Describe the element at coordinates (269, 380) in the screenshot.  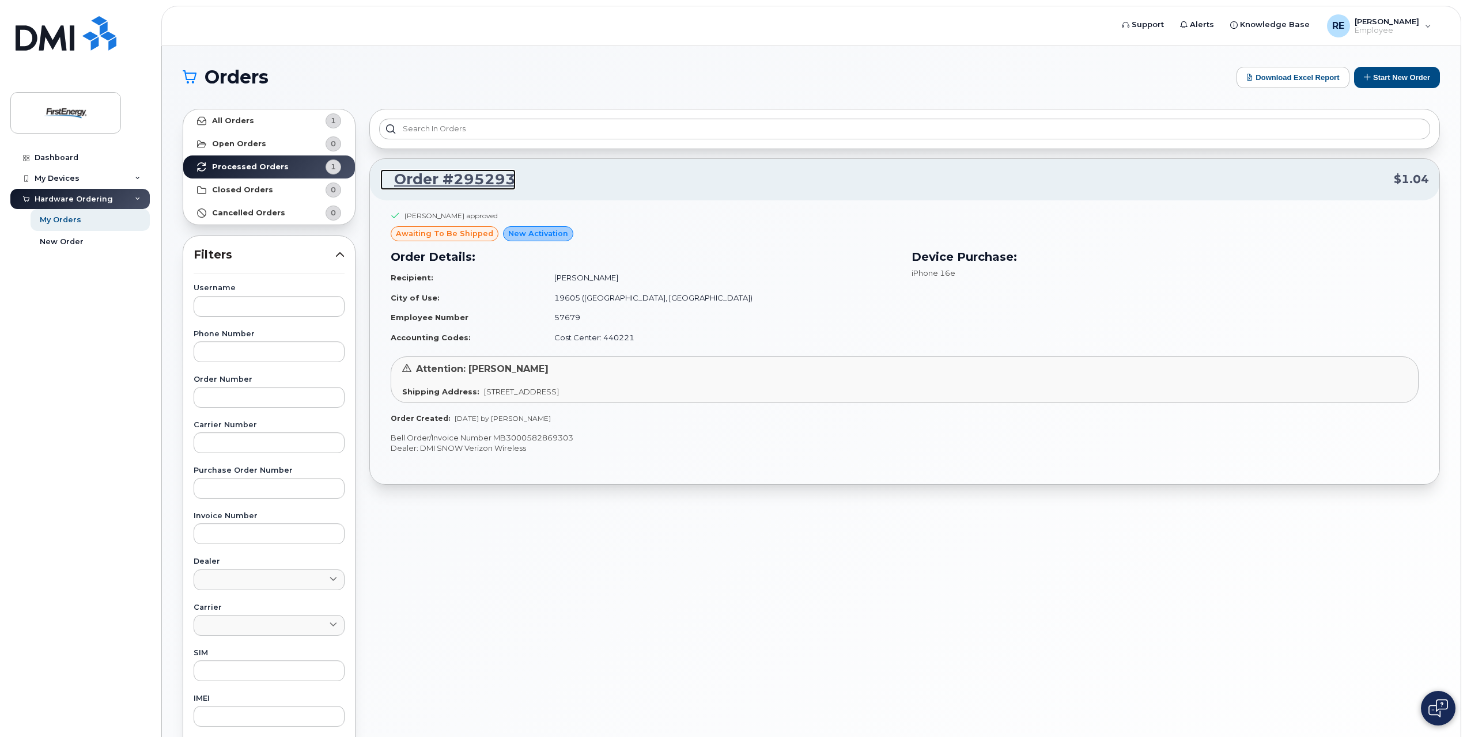
I see `label: Order Number` at that location.